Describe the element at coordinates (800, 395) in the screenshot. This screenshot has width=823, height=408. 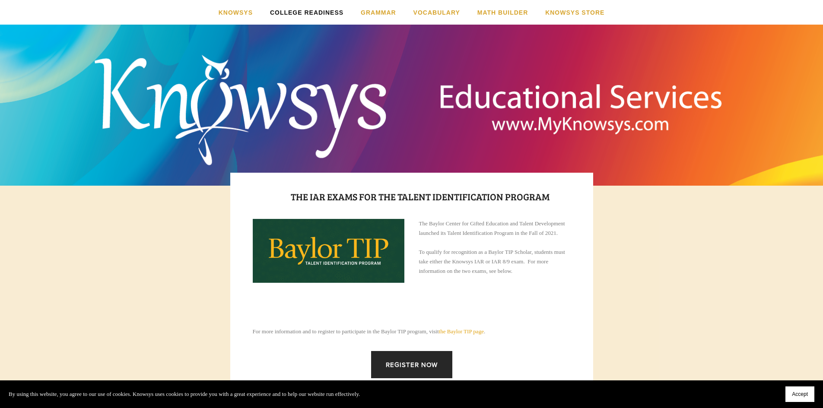
I see `span: Accept` at that location.